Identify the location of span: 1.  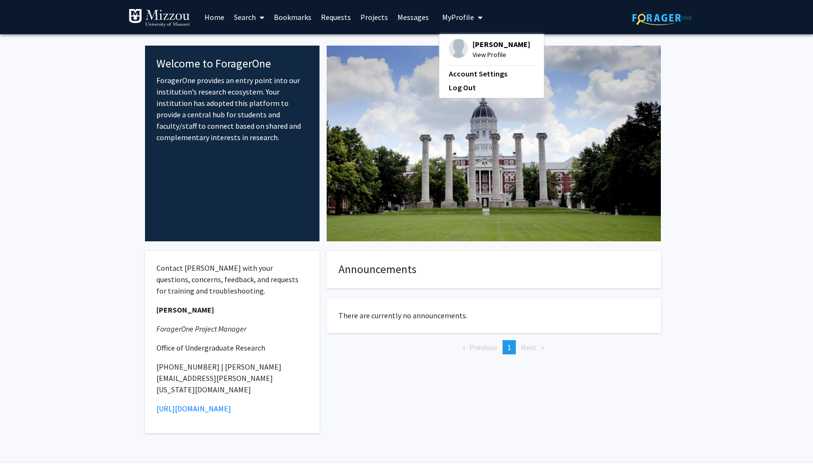
(509, 348).